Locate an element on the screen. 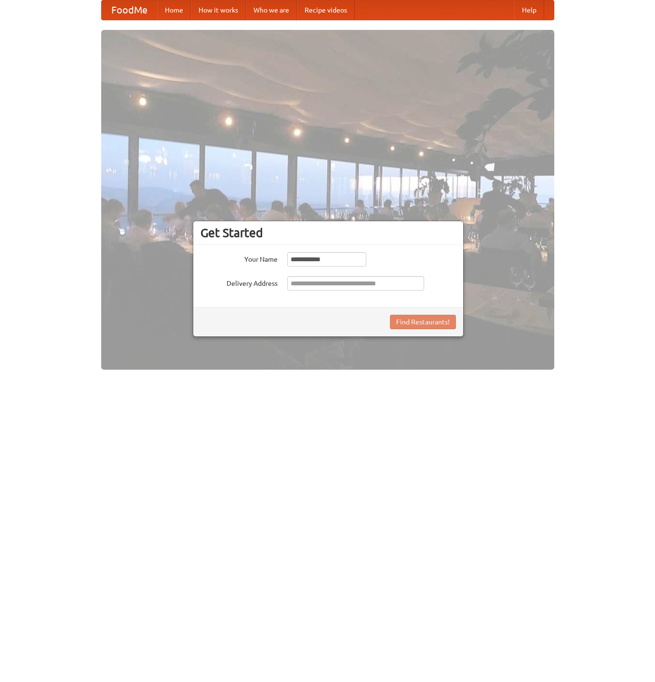 The image size is (655, 682). h3: Get Started is located at coordinates (328, 233).